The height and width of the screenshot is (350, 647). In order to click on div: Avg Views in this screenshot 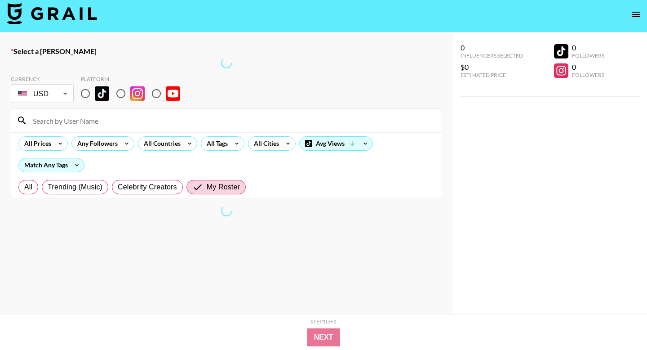, I will do `click(336, 143)`.